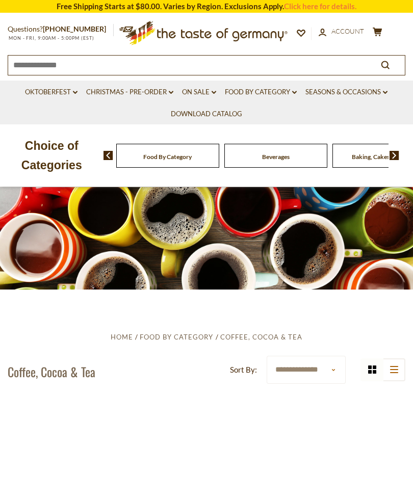  I want to click on a: Oktoberfest, so click(51, 92).